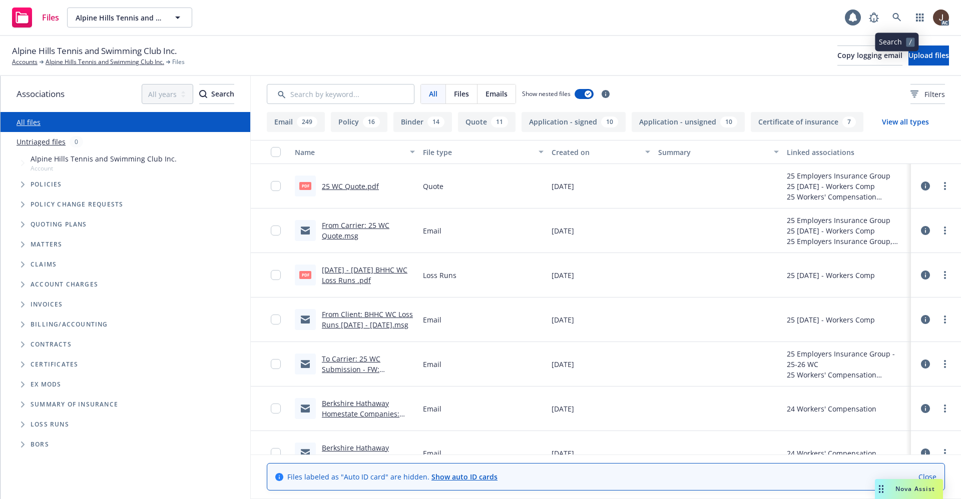 Image resolution: width=961 pixels, height=499 pixels. What do you see at coordinates (350, 186) in the screenshot?
I see `a: 25 WC Quote.pdf` at bounding box center [350, 186].